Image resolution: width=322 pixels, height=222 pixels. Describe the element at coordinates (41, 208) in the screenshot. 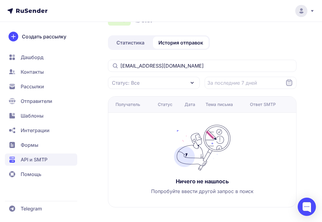

I see `a: Telegram` at that location.